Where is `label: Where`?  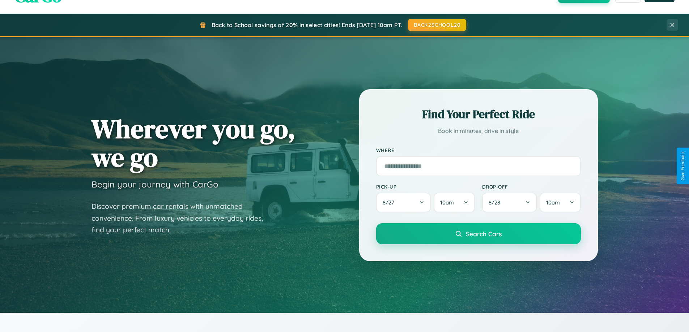
label: Where is located at coordinates (478, 150).